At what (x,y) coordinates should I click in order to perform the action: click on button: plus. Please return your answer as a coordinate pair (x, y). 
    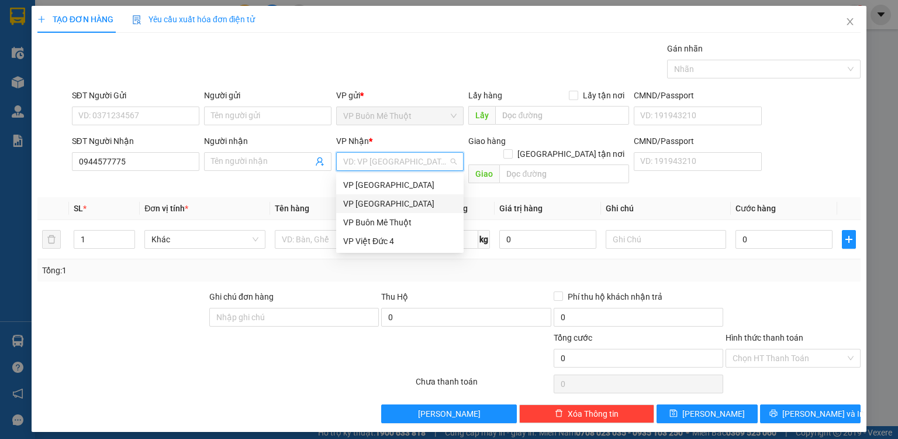
    Looking at the image, I should click on (849, 239).